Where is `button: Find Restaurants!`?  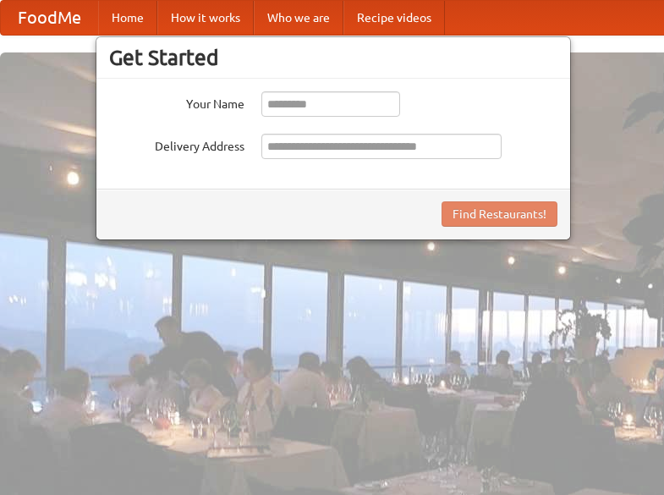
button: Find Restaurants! is located at coordinates (499, 214).